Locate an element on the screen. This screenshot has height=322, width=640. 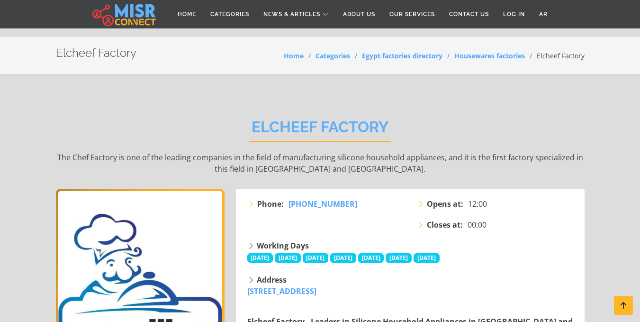
a: Housewares factories is located at coordinates (489, 55).